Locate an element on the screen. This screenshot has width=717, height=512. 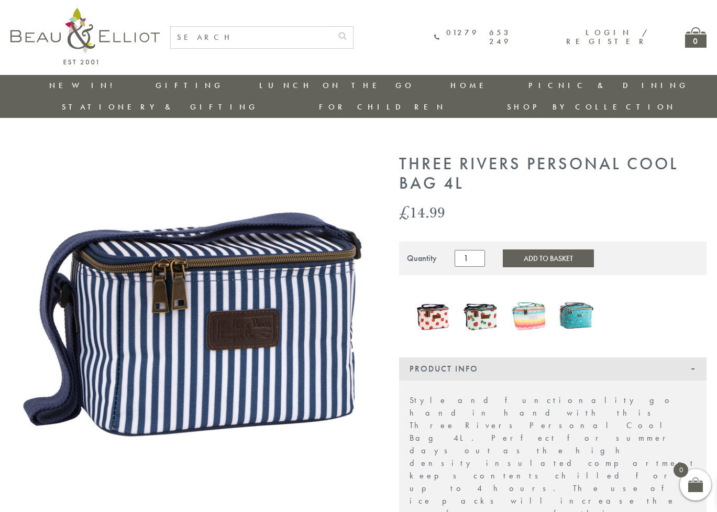
button: Add to Basket is located at coordinates (548, 258).